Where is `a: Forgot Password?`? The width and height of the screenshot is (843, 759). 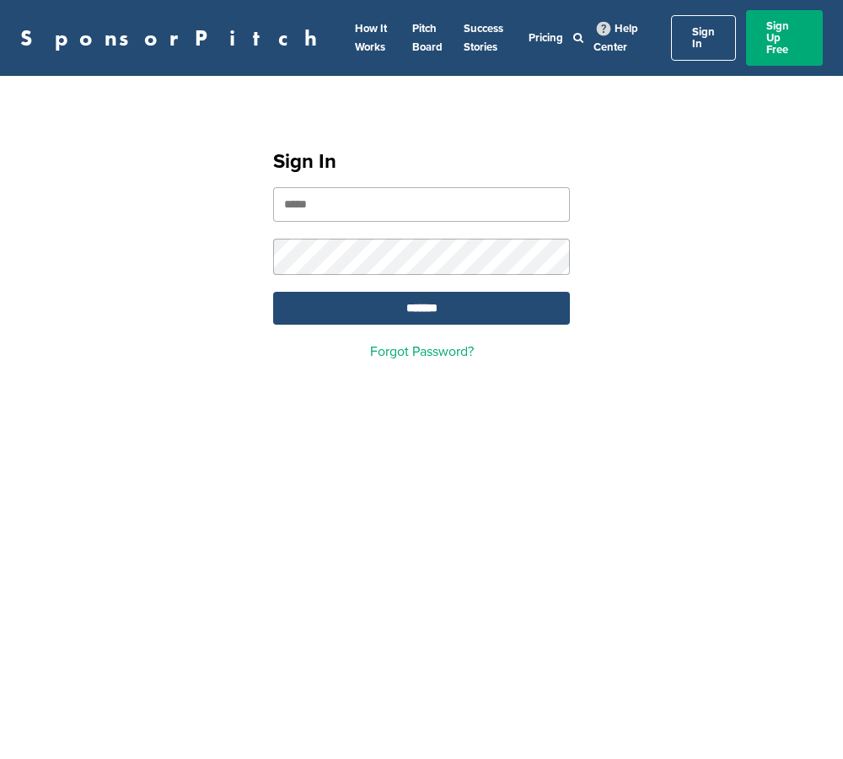
a: Forgot Password? is located at coordinates (422, 352).